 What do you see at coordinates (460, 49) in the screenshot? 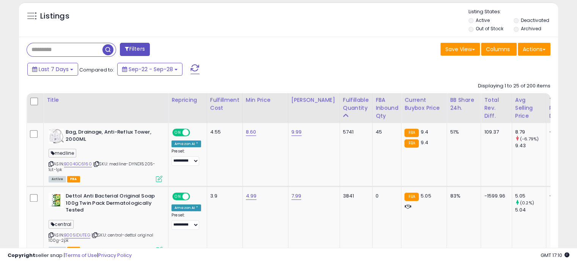
I see `button: Save View` at bounding box center [460, 49].